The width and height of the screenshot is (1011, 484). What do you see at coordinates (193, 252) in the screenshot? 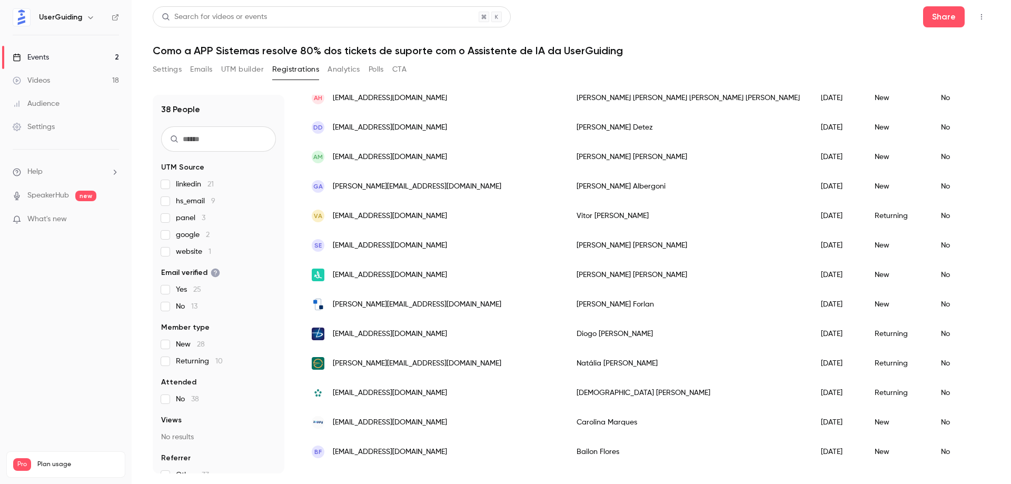
I see `span: website` at bounding box center [193, 252].